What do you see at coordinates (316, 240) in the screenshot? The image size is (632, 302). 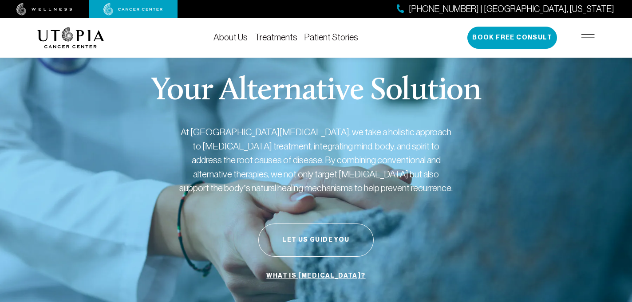 I see `button: Let Us Guide You` at bounding box center [316, 240].